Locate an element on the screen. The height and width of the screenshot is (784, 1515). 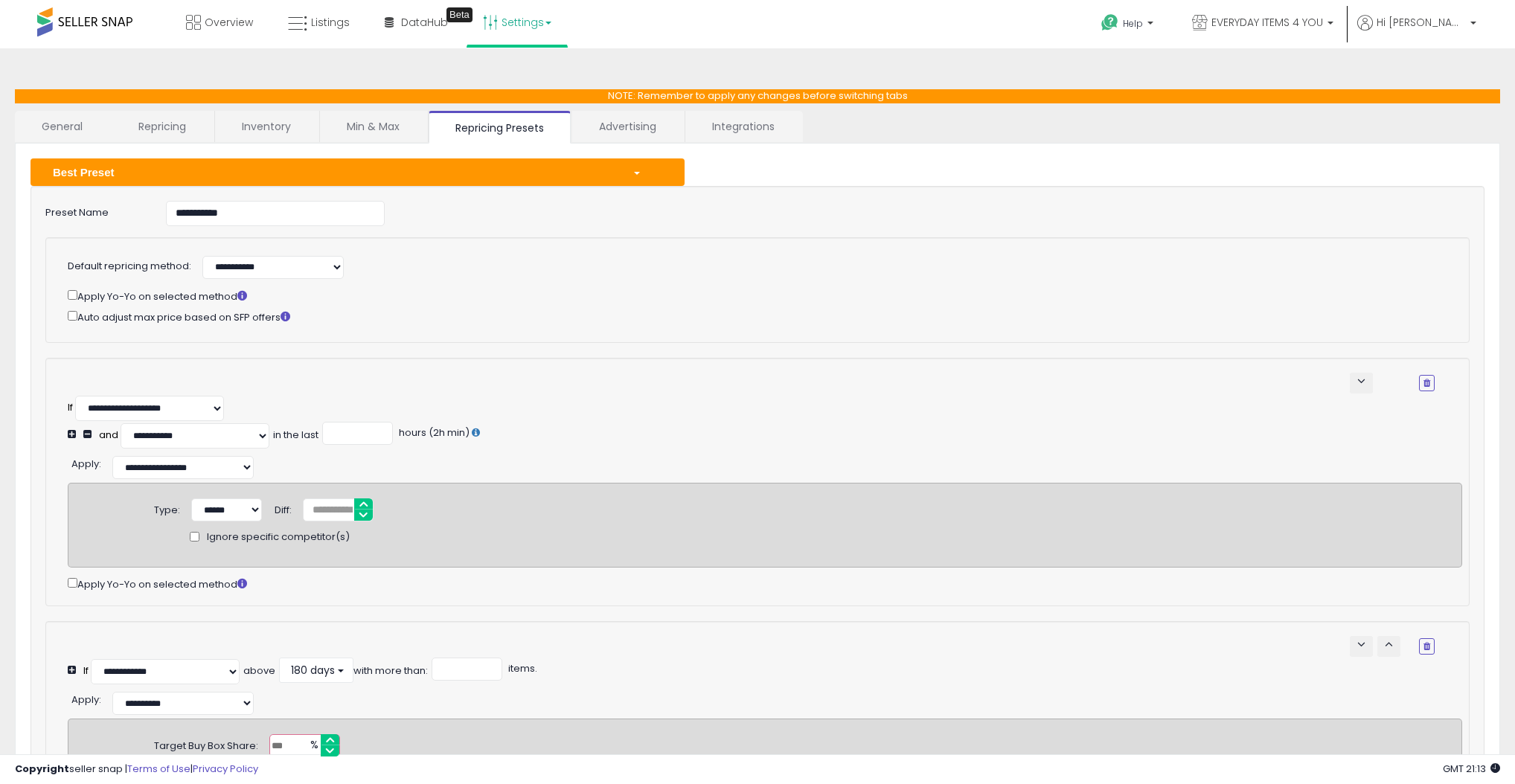
button: 180 days is located at coordinates (317, 670).